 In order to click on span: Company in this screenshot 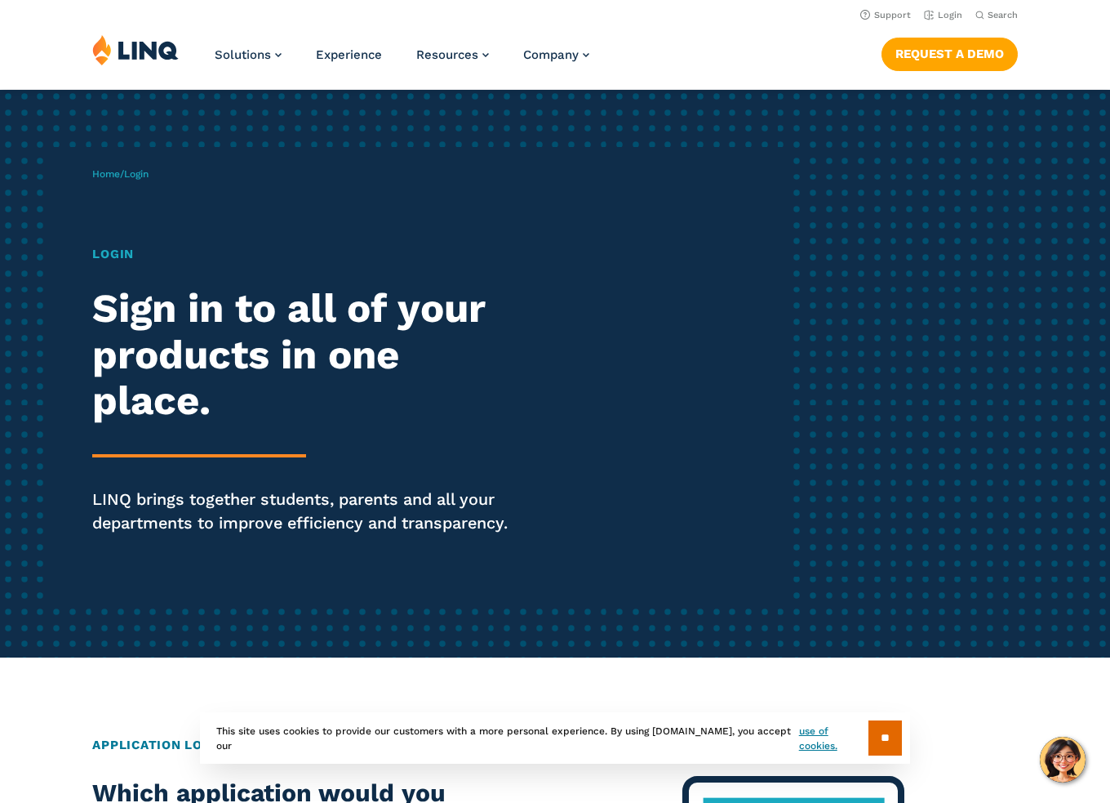, I will do `click(551, 55)`.